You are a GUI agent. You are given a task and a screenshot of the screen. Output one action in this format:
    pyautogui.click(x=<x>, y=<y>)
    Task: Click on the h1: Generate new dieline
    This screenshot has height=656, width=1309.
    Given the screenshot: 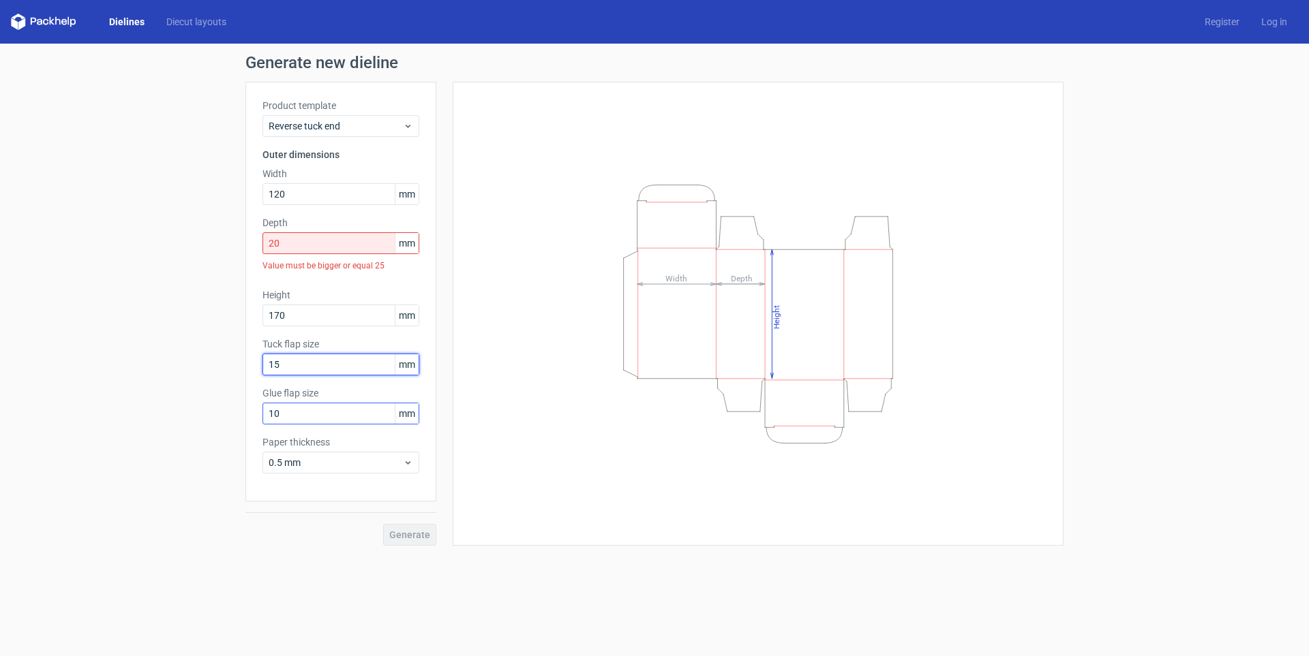 What is the action you would take?
    pyautogui.click(x=654, y=63)
    